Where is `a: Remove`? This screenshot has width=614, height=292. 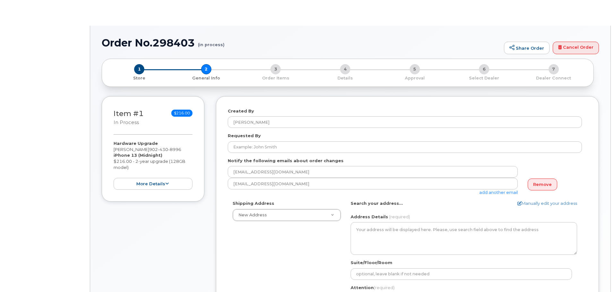 a: Remove is located at coordinates (543, 184).